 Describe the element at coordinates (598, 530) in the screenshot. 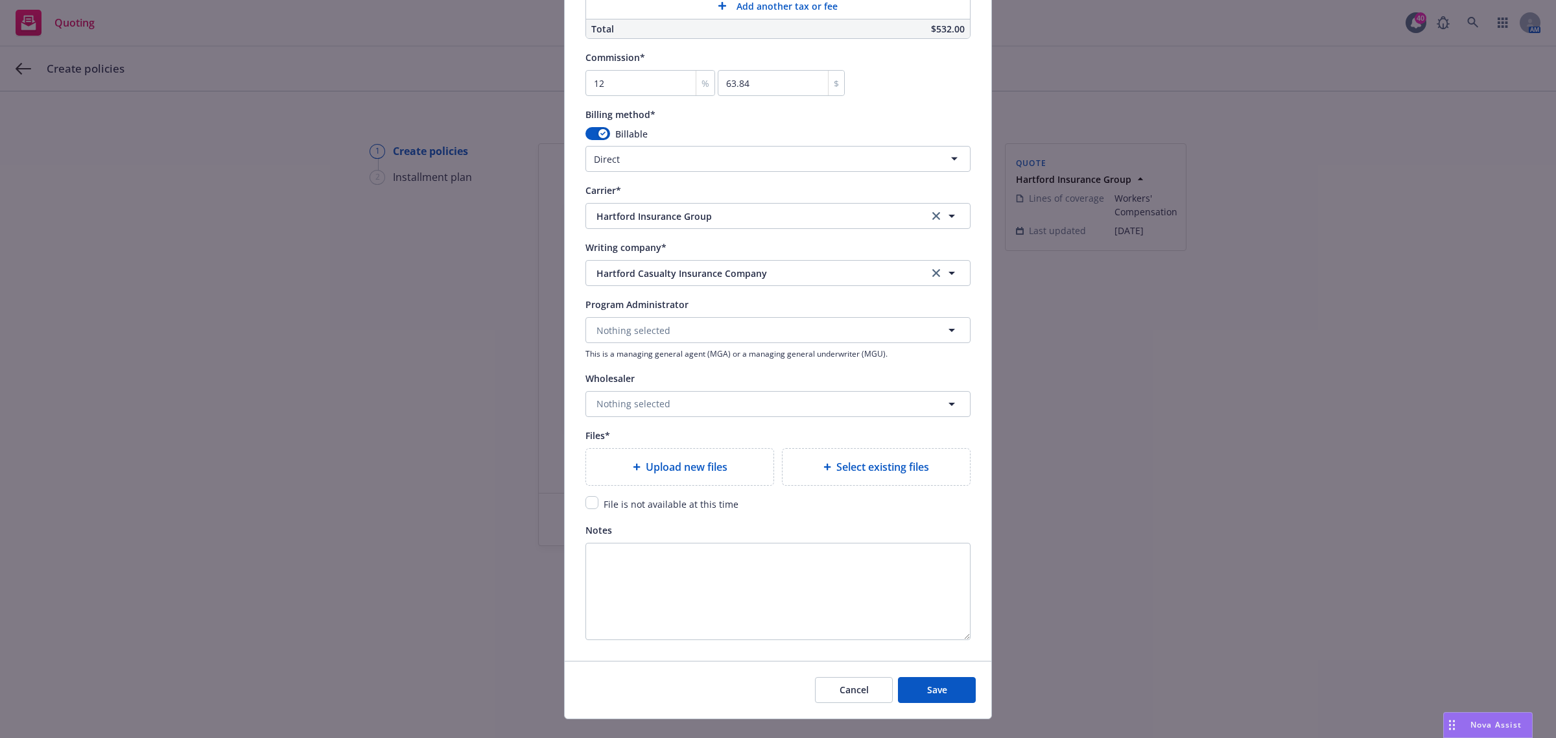

I see `span: Notes` at that location.